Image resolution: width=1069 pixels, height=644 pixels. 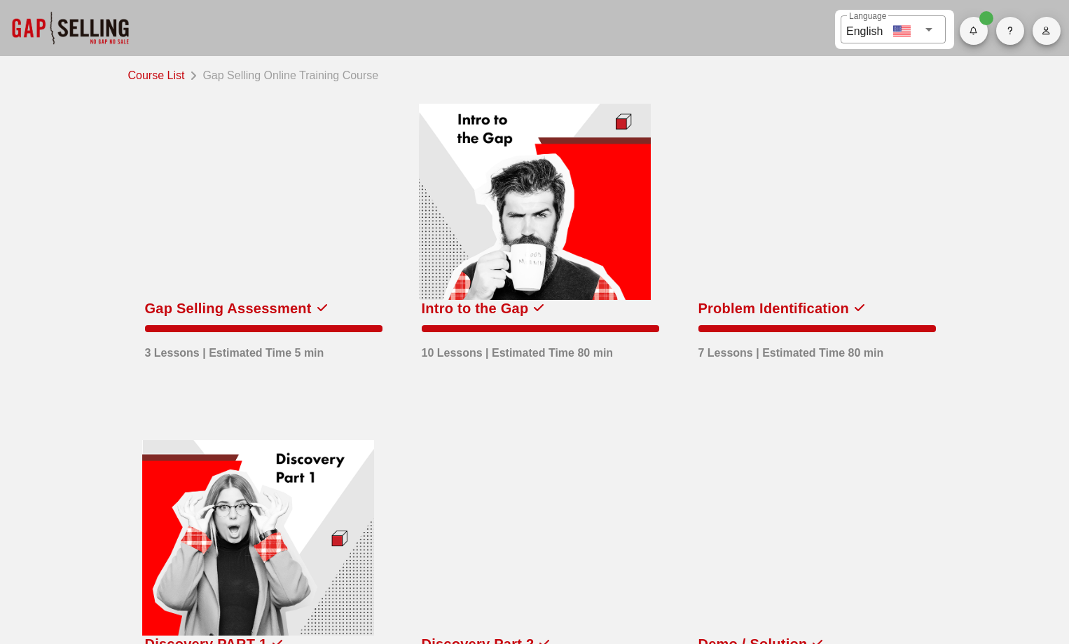 What do you see at coordinates (864, 29) in the screenshot?
I see `div: English` at bounding box center [864, 29].